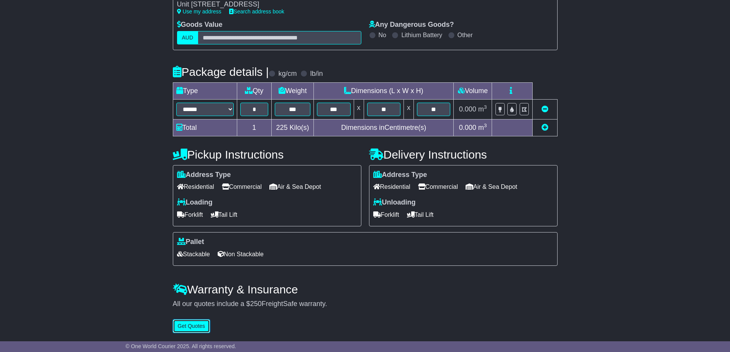 This screenshot has height=352, width=730. Describe the element at coordinates (256, 304) in the screenshot. I see `span: 250` at that location.